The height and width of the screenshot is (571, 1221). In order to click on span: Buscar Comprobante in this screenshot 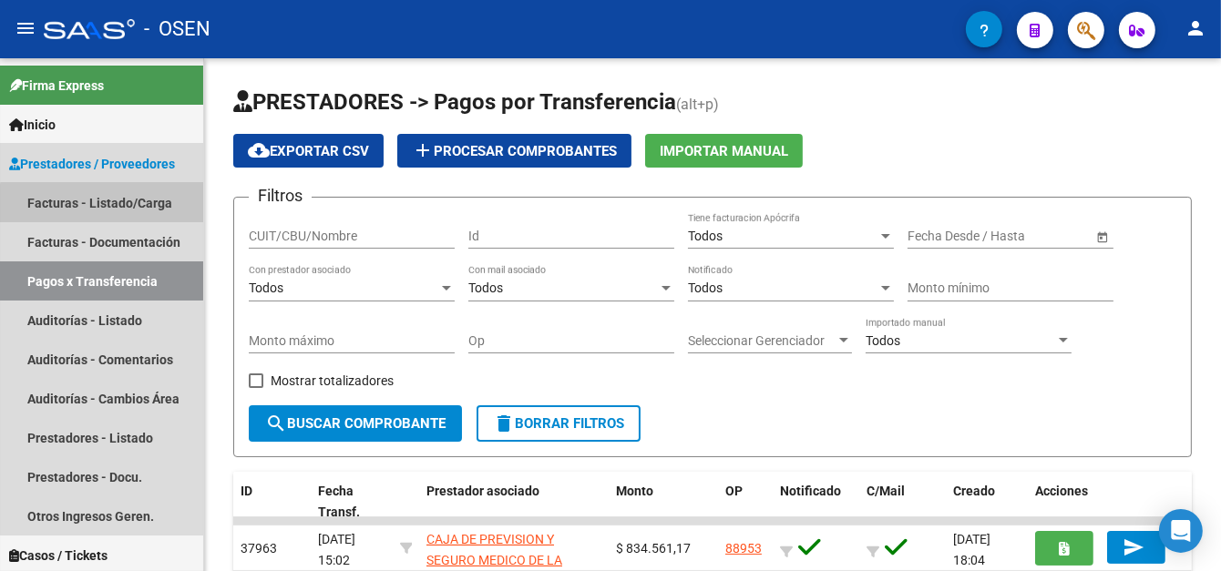, I will do `click(355, 424)`.